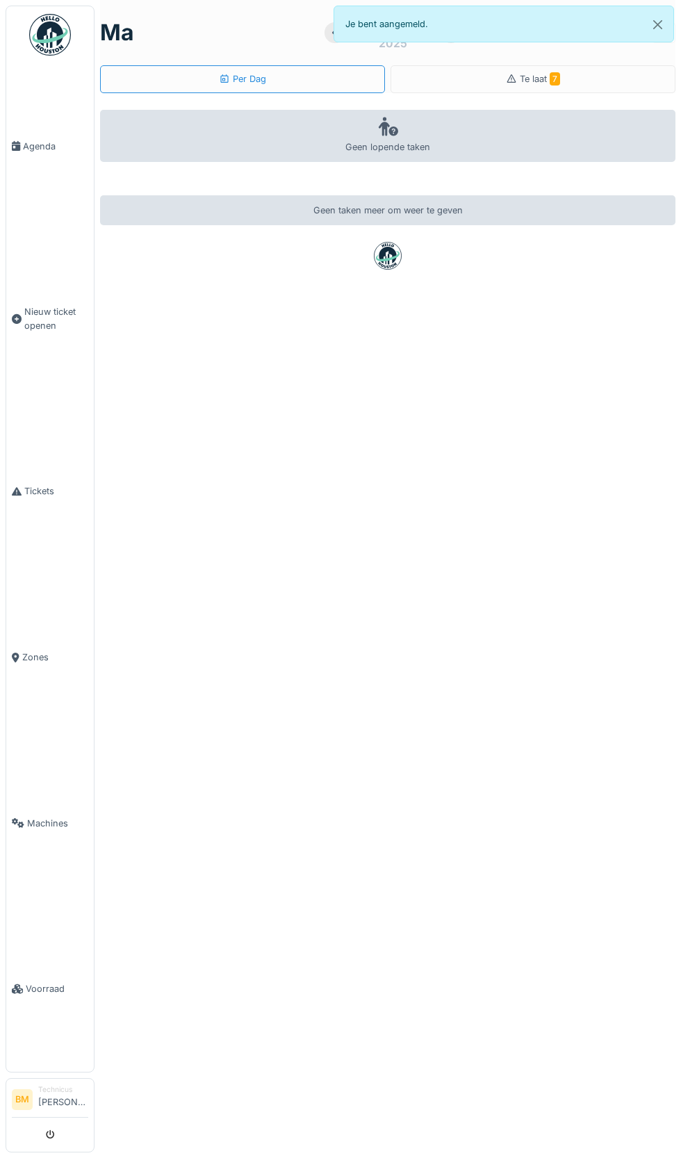 This screenshot has width=681, height=1158. I want to click on span: 7, so click(554, 79).